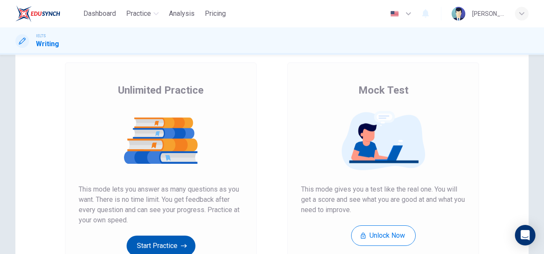 The image size is (544, 254). What do you see at coordinates (394, 14) in the screenshot?
I see `img: en` at bounding box center [394, 14].